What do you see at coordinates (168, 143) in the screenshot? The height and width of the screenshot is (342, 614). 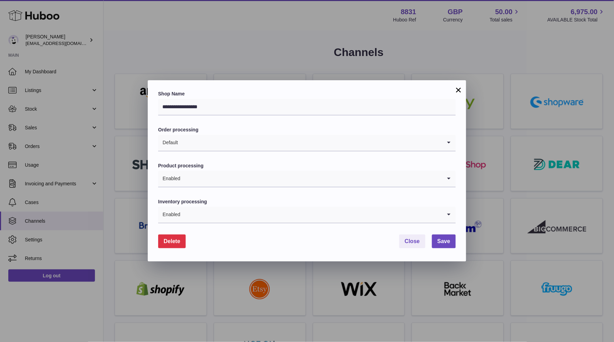 I see `span: Default` at bounding box center [168, 143].